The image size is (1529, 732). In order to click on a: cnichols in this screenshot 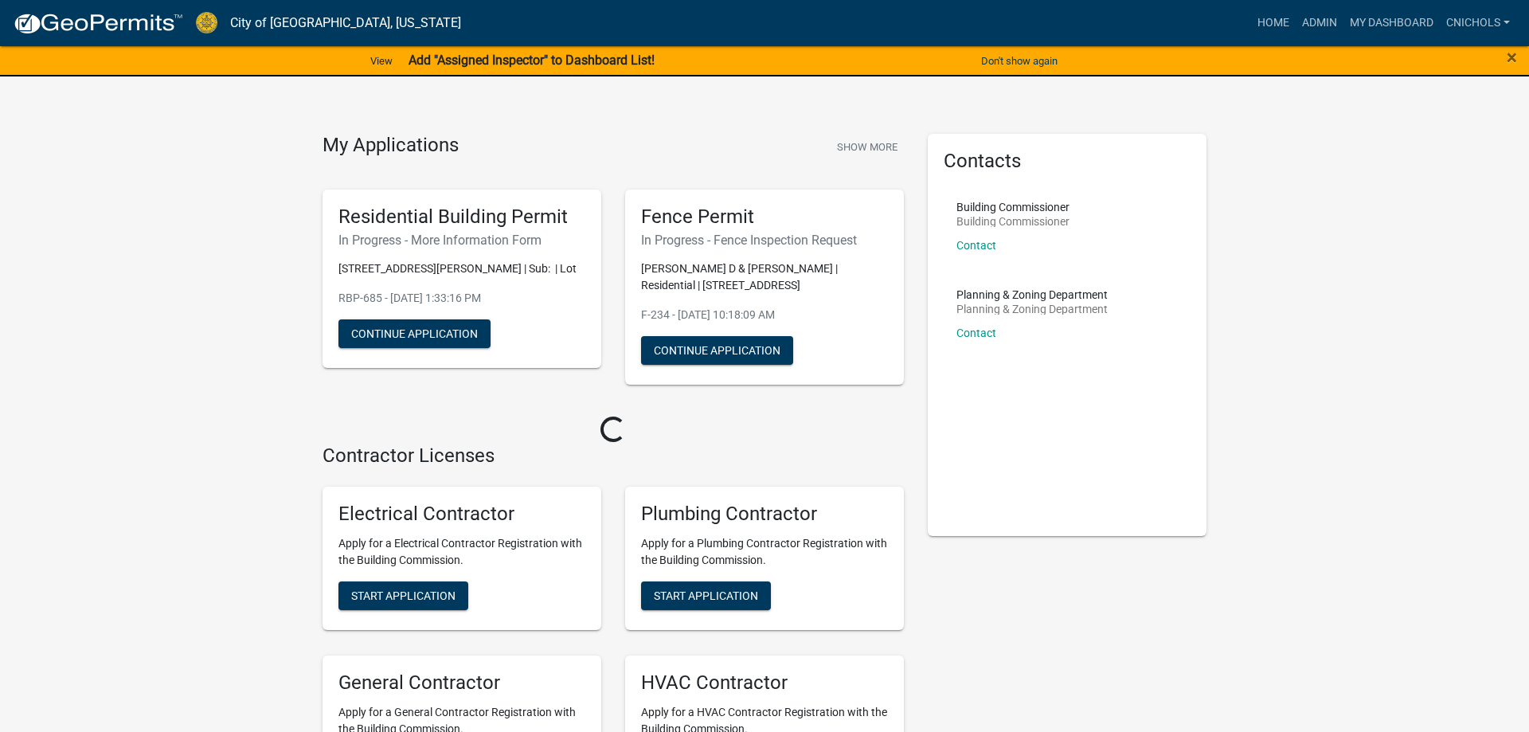, I will do `click(1478, 23)`.